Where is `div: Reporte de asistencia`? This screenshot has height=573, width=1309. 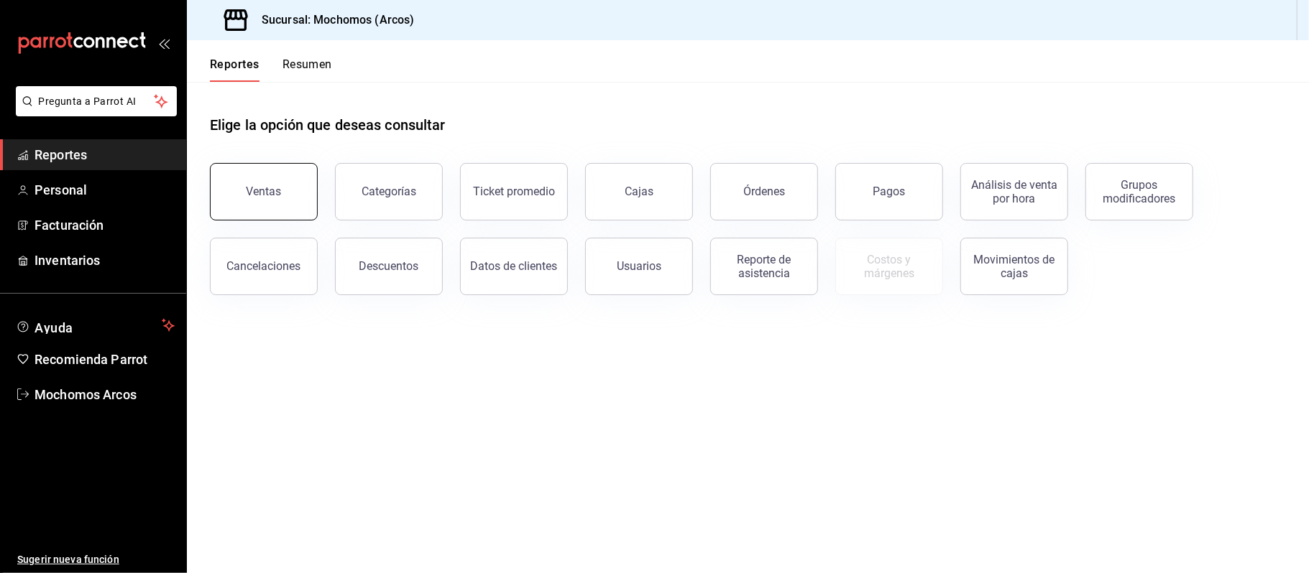 div: Reporte de asistencia is located at coordinates (764, 267).